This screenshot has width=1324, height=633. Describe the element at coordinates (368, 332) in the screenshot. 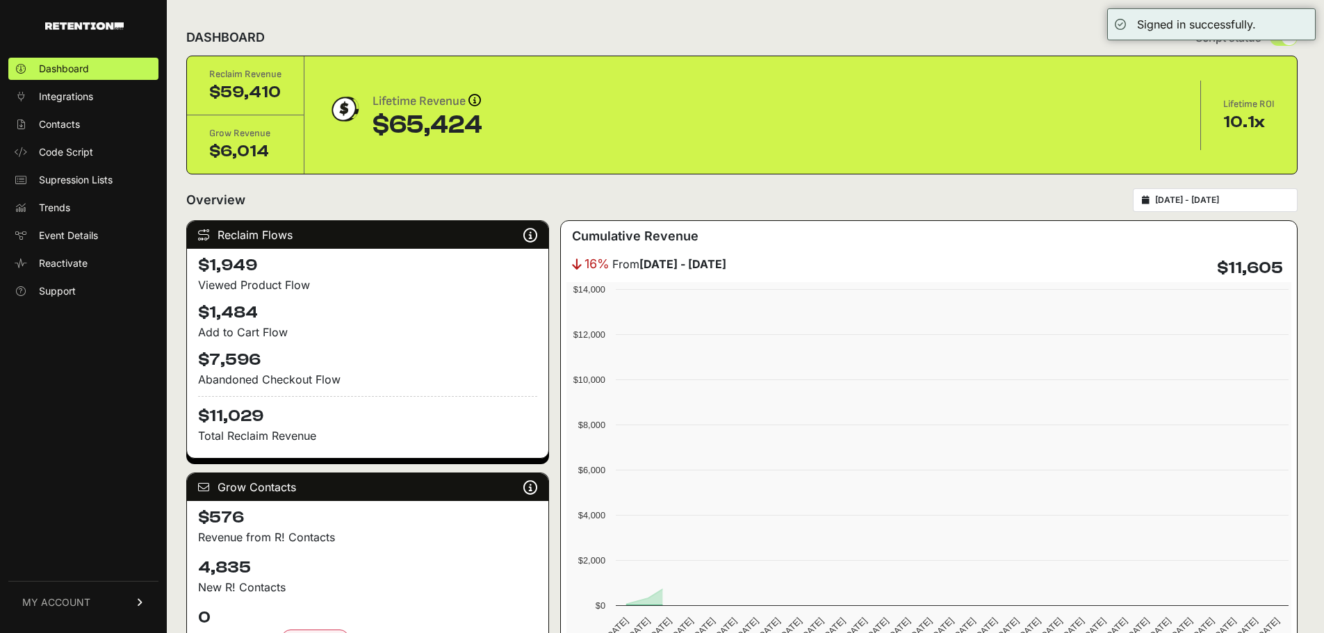

I see `div: Add to Cart Flow` at that location.